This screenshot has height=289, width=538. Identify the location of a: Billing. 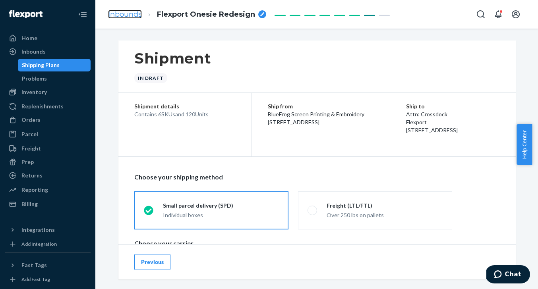
(48, 204).